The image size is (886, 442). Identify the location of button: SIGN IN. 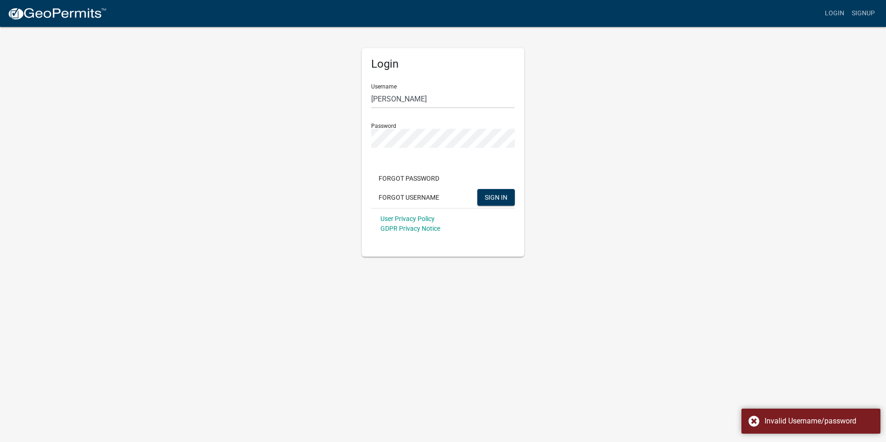
(496, 198).